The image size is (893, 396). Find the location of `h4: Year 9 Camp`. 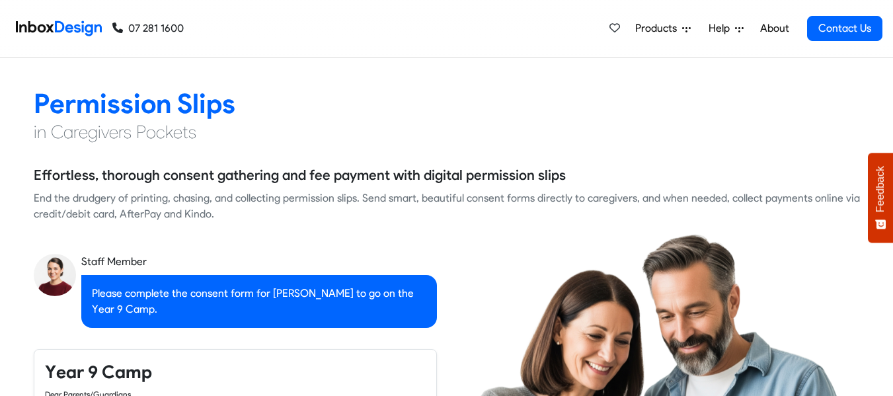

h4: Year 9 Camp is located at coordinates (235, 372).